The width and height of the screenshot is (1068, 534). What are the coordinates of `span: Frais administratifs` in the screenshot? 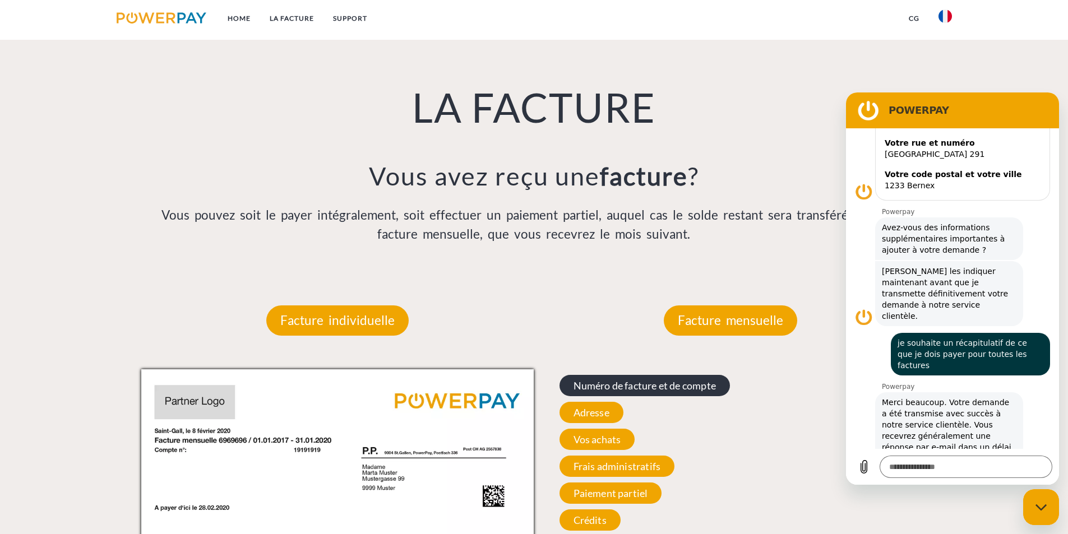 It's located at (617, 466).